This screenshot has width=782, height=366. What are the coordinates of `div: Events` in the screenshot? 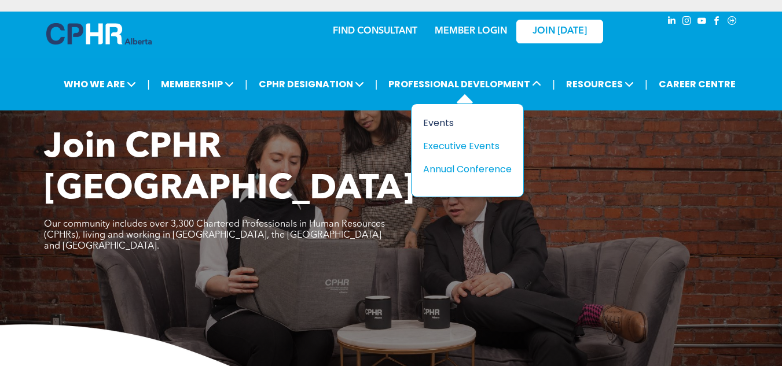 It's located at (463, 123).